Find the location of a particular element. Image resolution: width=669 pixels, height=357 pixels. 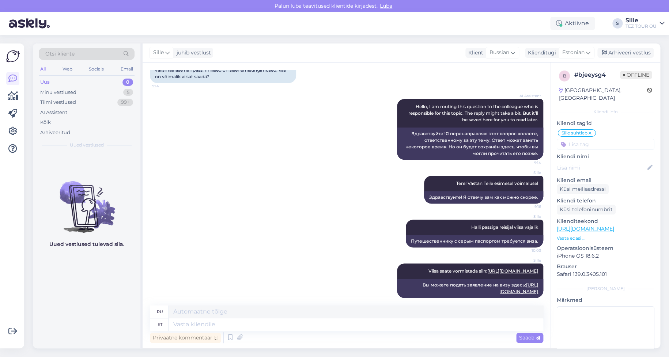

div: S is located at coordinates (618, 23).